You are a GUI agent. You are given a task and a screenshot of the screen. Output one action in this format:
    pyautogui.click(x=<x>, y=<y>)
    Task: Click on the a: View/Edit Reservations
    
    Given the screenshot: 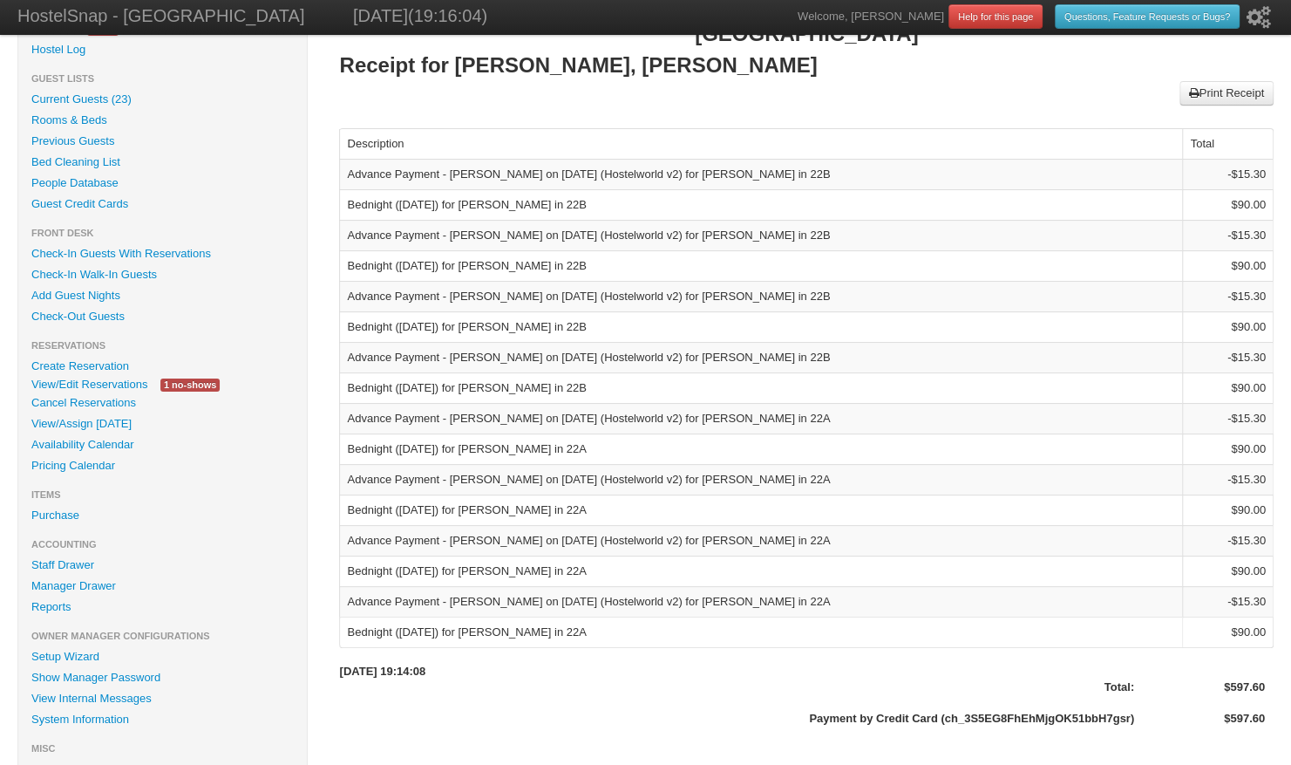 What is the action you would take?
    pyautogui.click(x=89, y=384)
    